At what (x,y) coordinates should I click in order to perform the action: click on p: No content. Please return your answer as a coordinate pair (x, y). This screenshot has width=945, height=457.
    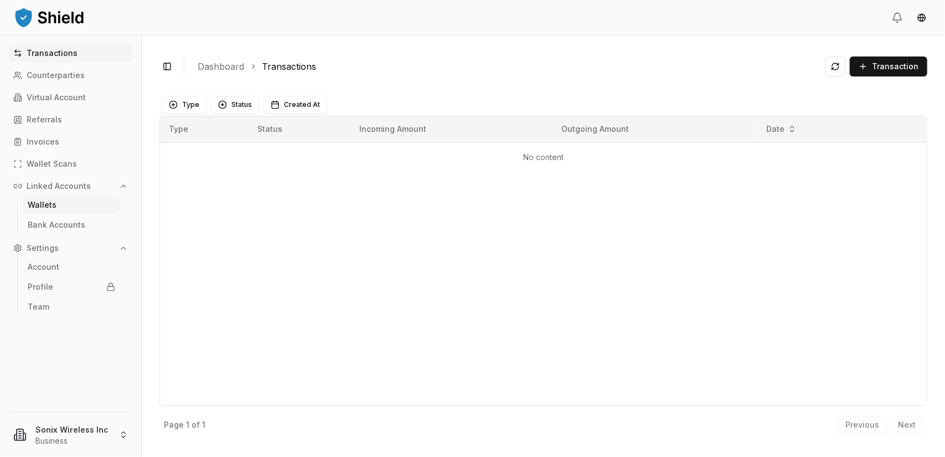
    Looking at the image, I should click on (543, 157).